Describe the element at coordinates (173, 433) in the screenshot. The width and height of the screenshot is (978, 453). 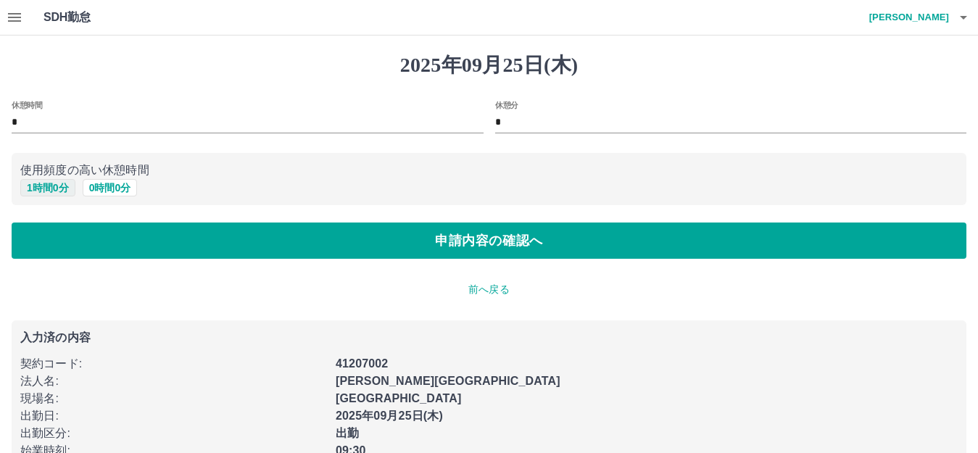
I see `p: 出勤区分 :` at that location.